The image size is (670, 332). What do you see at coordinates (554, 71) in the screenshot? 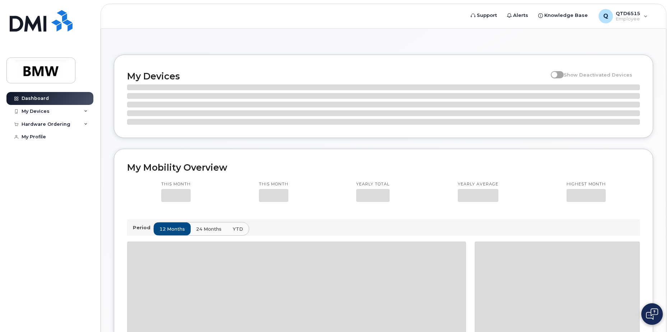
I see `input: Show Deactivated Devices` at bounding box center [554, 71].